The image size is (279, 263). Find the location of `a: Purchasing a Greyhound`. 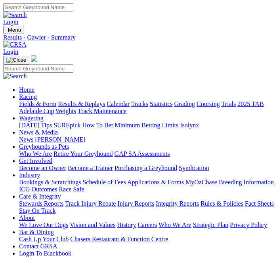

a: Purchasing a Greyhound is located at coordinates (146, 168).